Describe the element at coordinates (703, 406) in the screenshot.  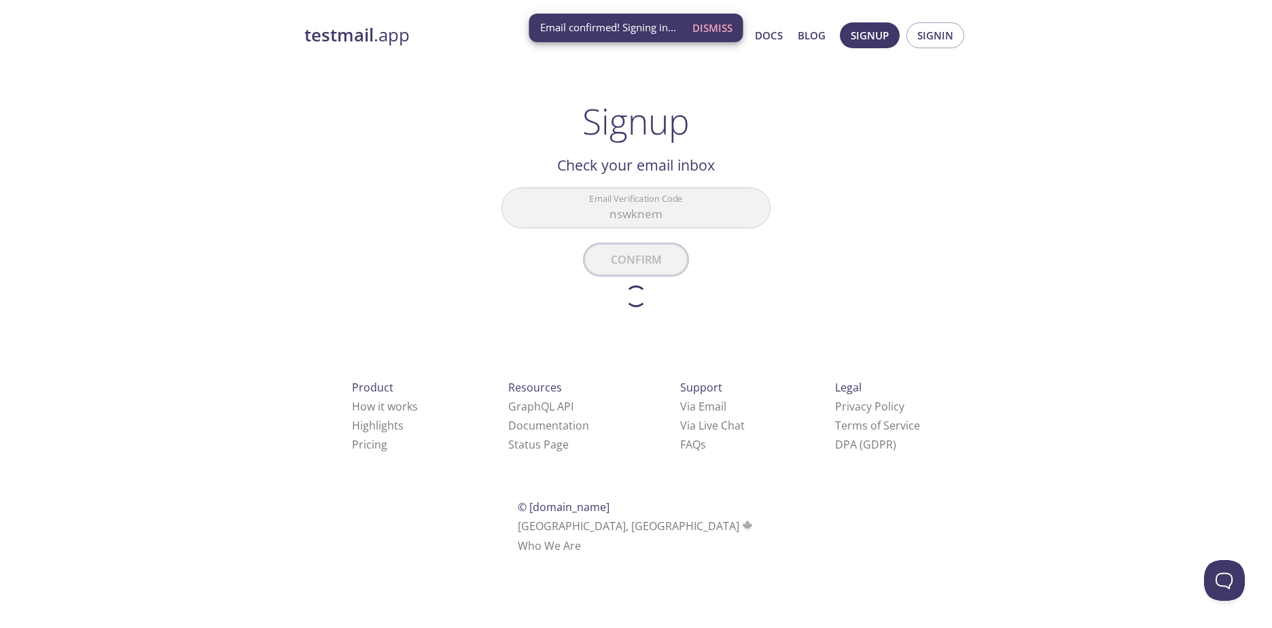
I see `a: Via Email` at that location.